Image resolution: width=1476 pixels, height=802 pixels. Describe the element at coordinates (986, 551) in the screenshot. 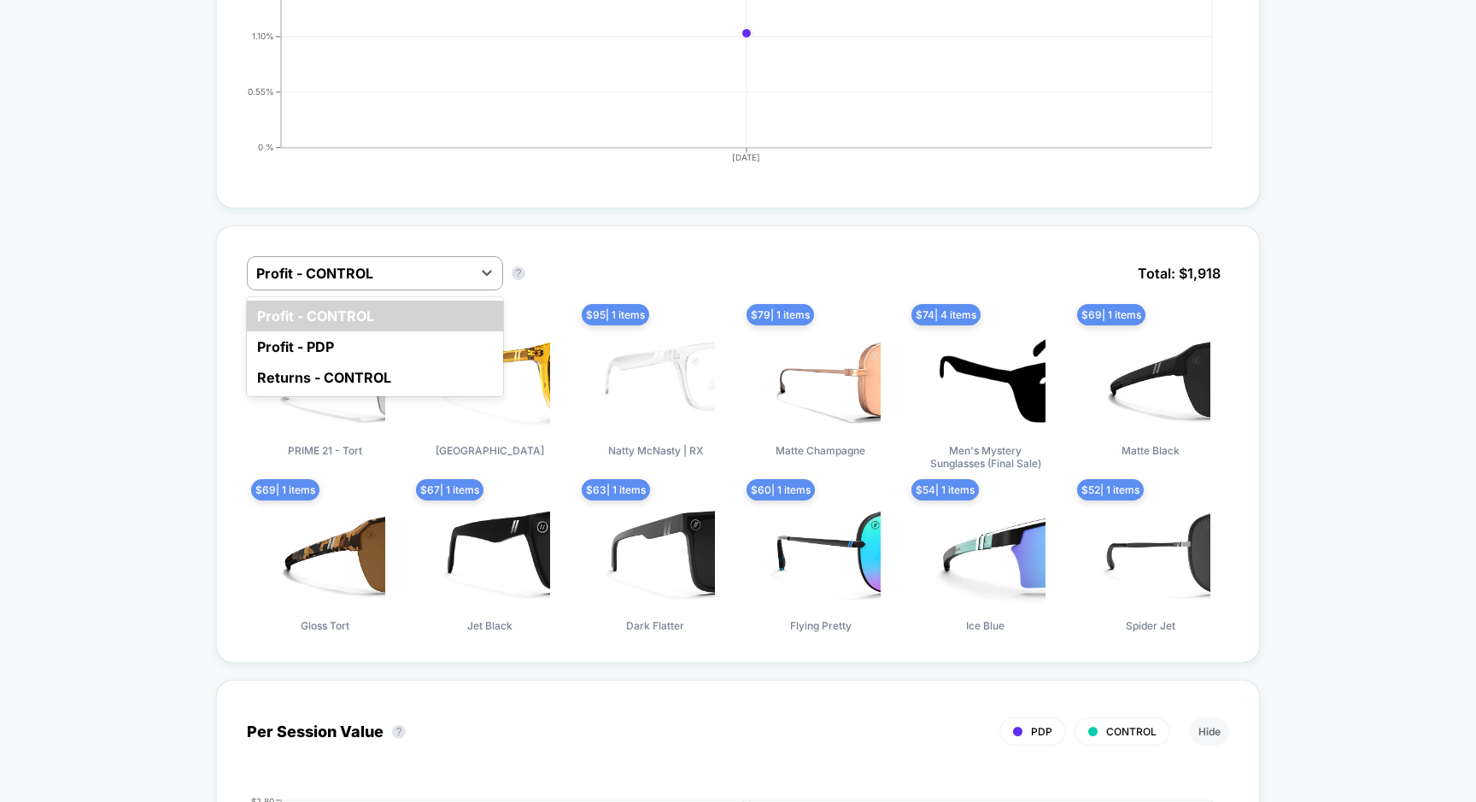

I see `img: Ice Blue` at that location.